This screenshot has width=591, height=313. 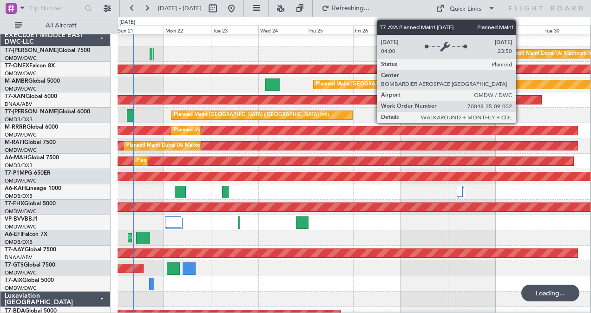 I want to click on div: Tue 30, so click(x=567, y=30).